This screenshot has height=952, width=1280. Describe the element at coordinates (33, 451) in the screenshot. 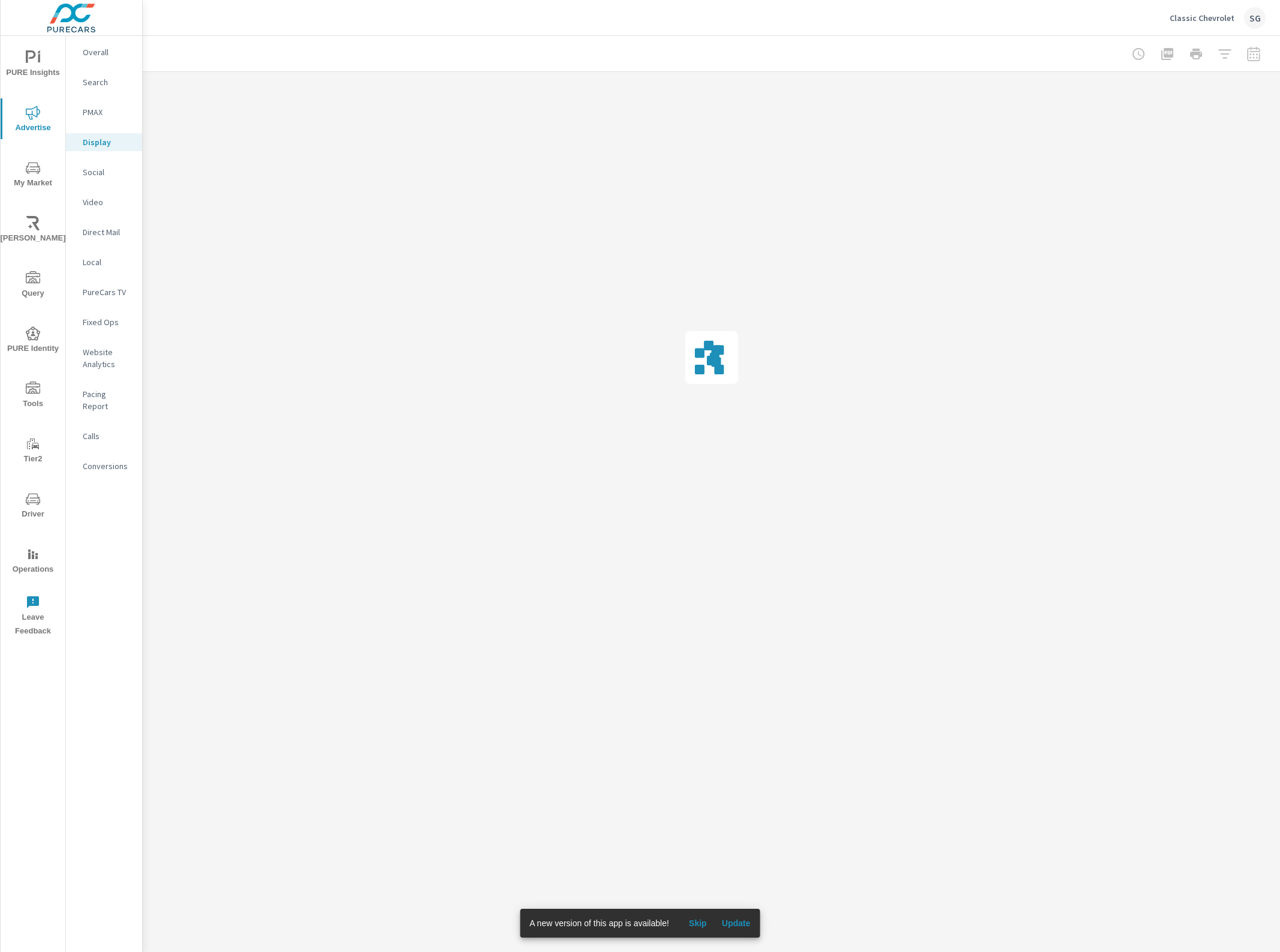

I see `span: Tier2` at that location.